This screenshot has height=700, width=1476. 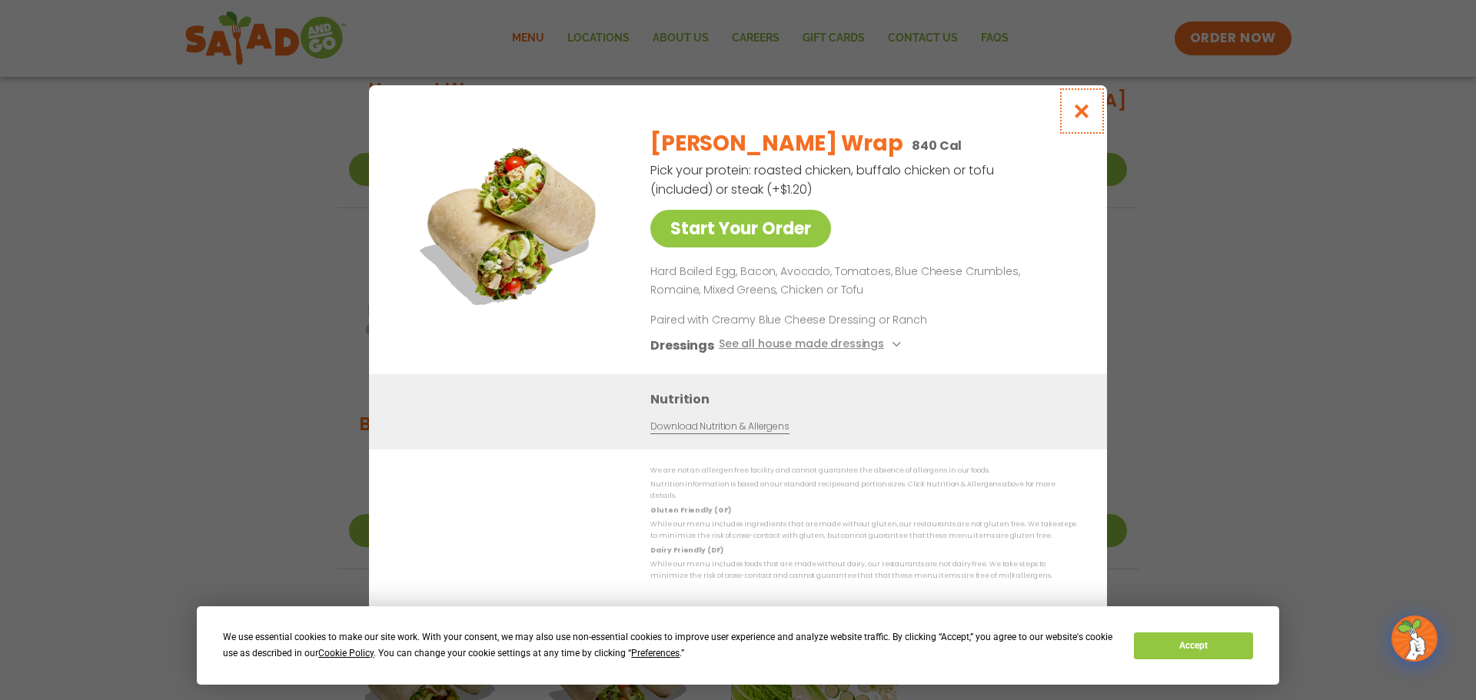 What do you see at coordinates (669, 646) in the screenshot?
I see `div: We use essential cookies to make our site work. With your consent, we may also use non-essential ...` at bounding box center [669, 646].